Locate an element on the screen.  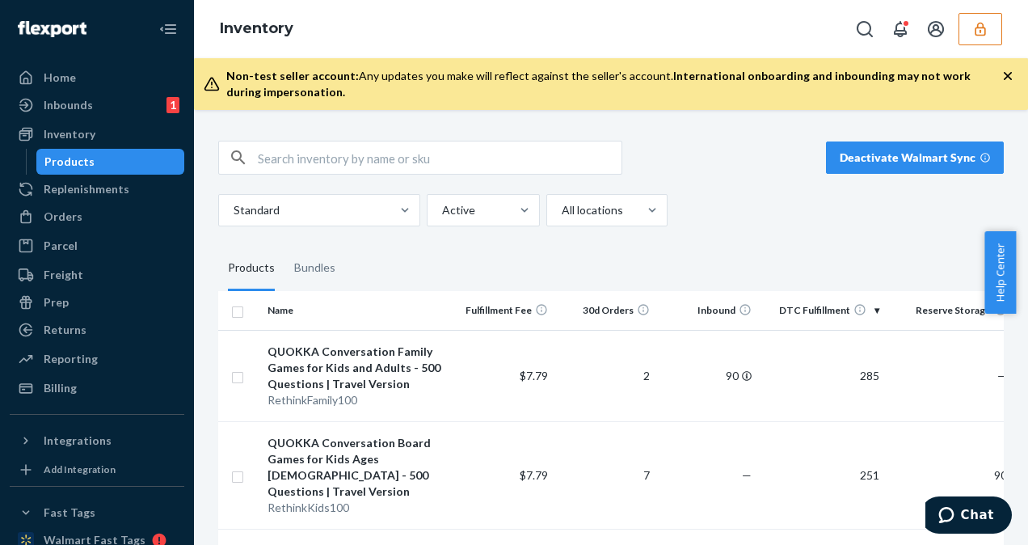
a: Inbounds1 is located at coordinates (97, 105).